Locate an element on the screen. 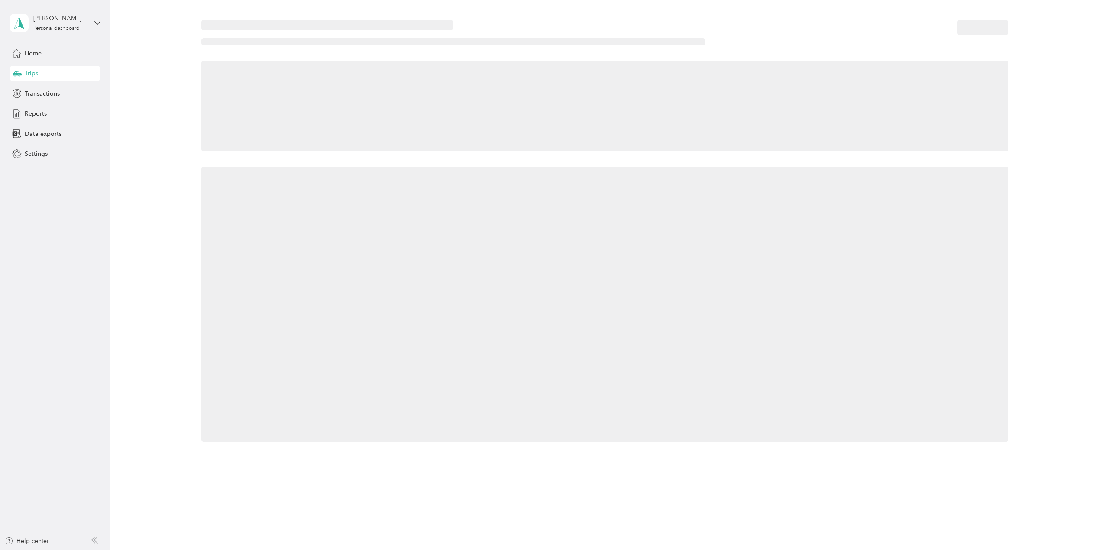  span: Trips is located at coordinates (31, 73).